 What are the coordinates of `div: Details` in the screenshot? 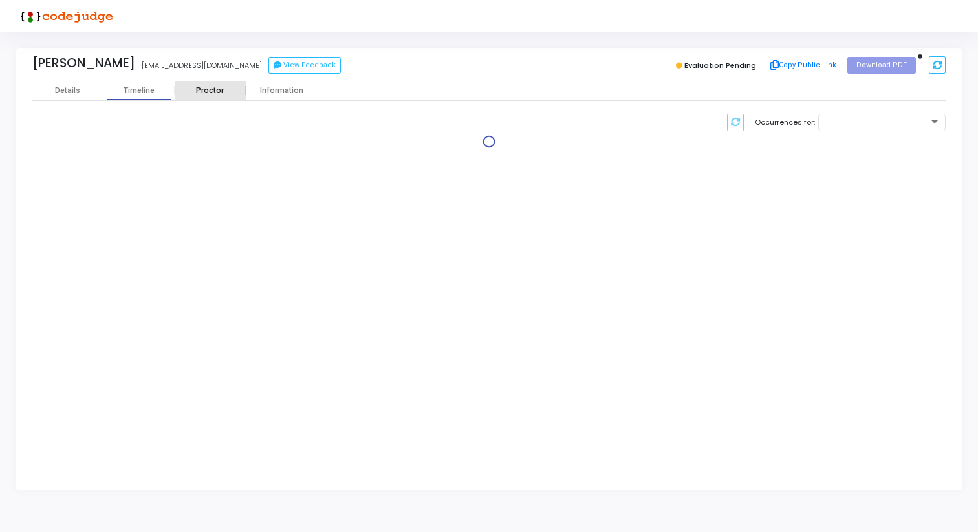 It's located at (67, 91).